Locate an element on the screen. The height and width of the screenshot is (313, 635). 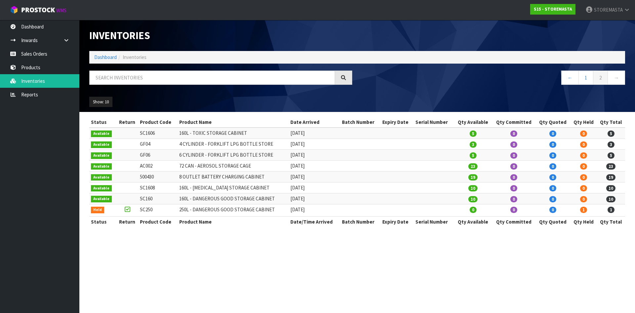
td: SC1606 is located at coordinates (158, 133).